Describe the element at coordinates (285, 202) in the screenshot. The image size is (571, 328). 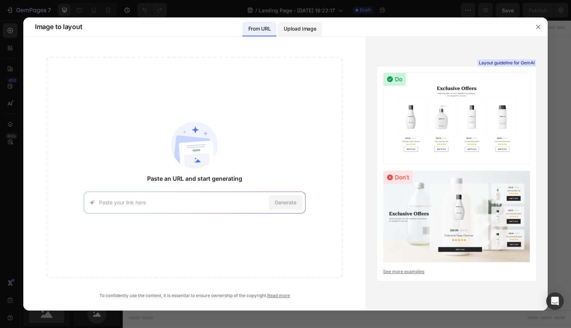
I see `span: Generate` at that location.